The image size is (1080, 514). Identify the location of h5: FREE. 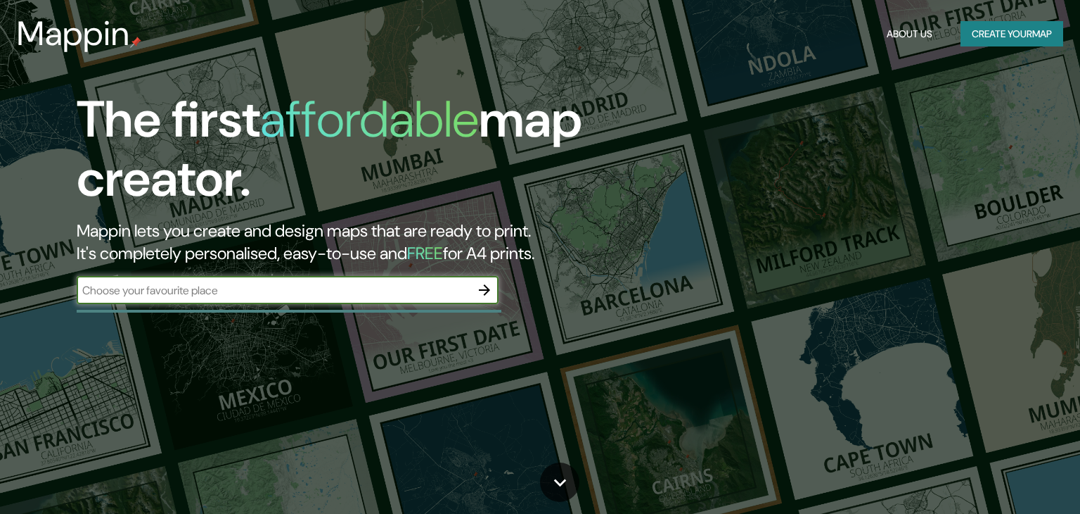
(425, 253).